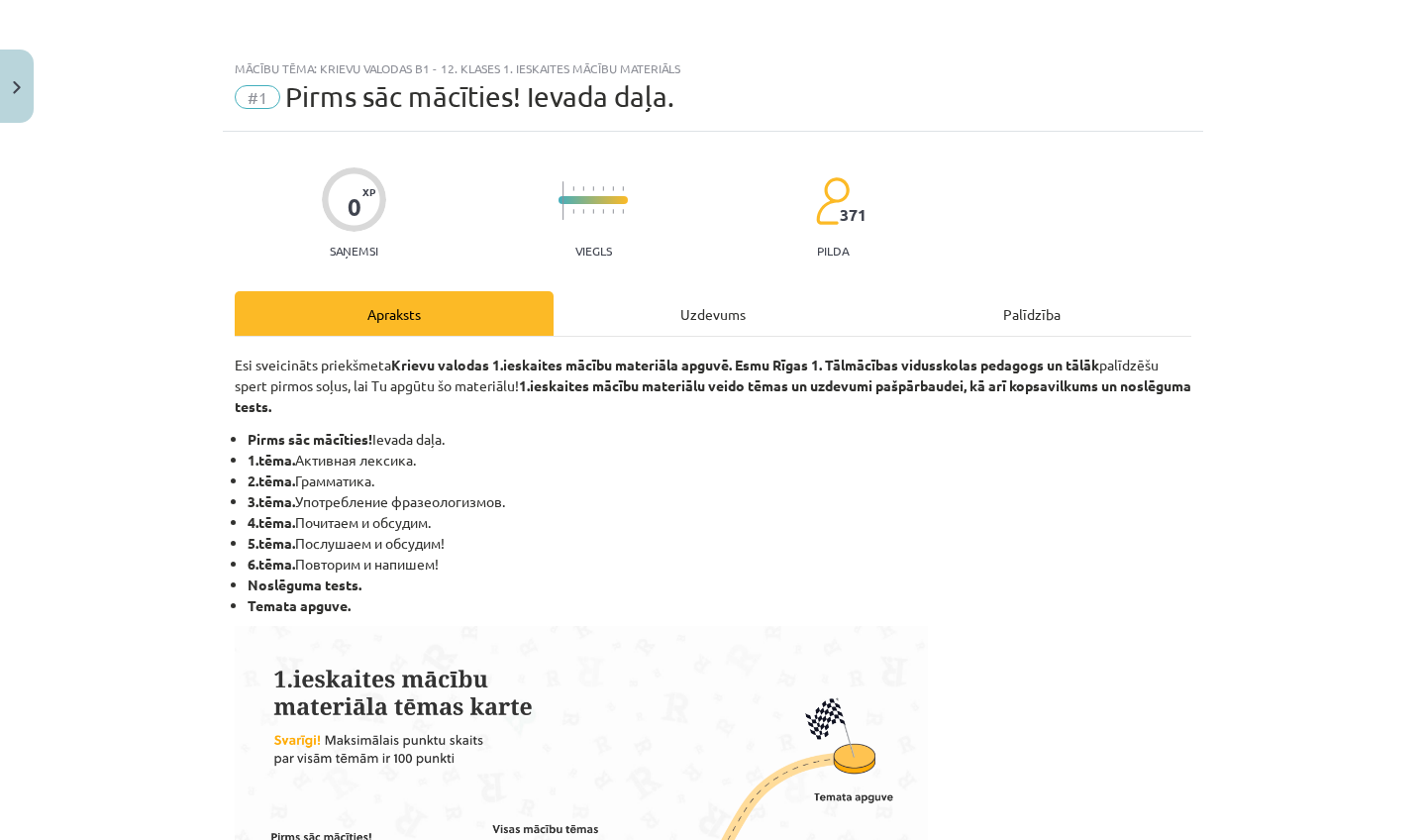 This screenshot has height=840, width=1426. I want to click on div: Mācību tēma: Krievu valodas b1 - 12. klases 1. ieskaites mācību materiāls, so click(713, 68).